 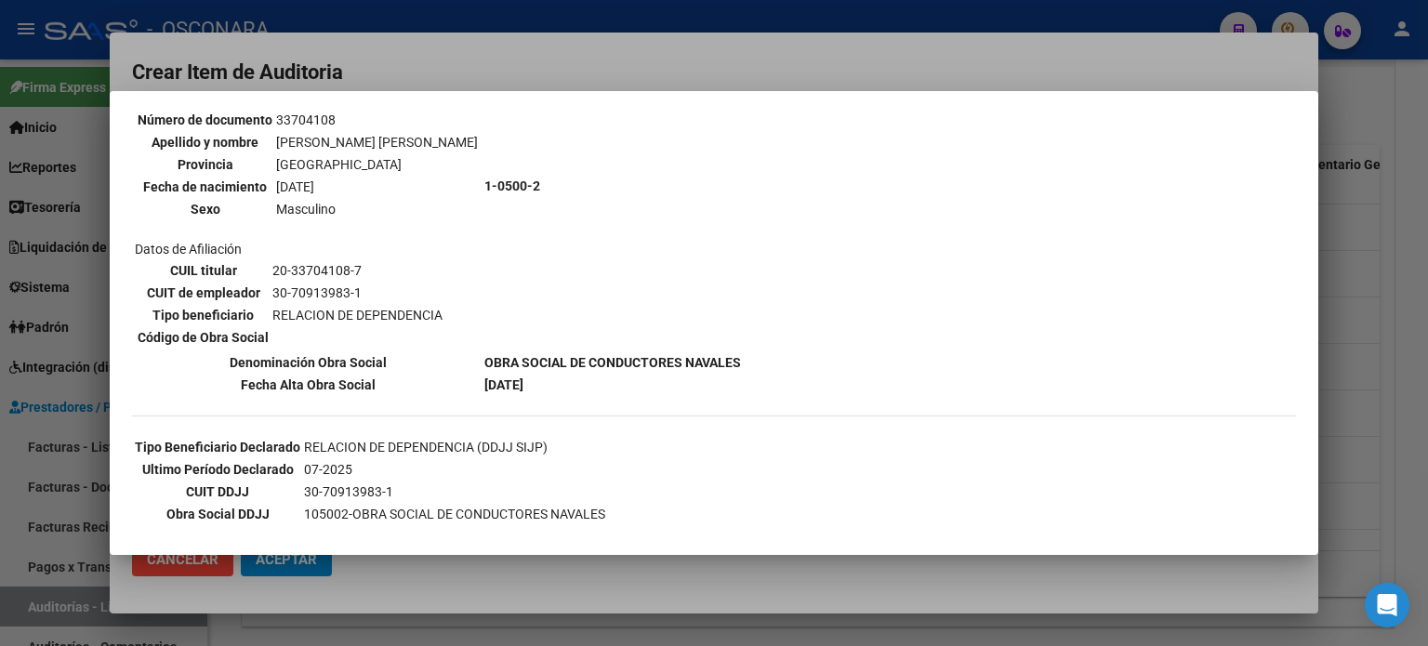 I want to click on th: Código de Obra Social, so click(x=203, y=338).